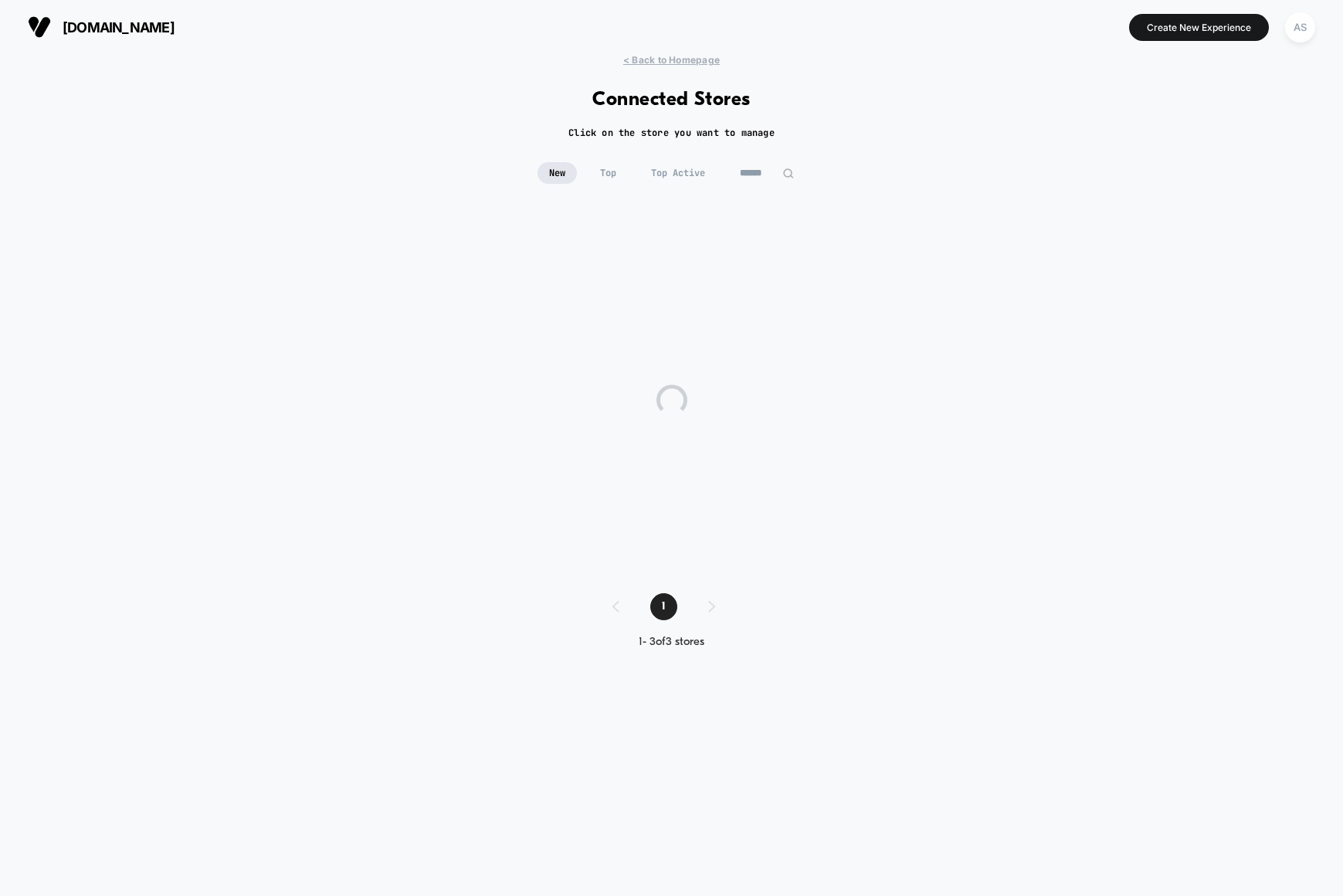 The image size is (1343, 896). Describe the element at coordinates (1300, 27) in the screenshot. I see `div: AS` at that location.